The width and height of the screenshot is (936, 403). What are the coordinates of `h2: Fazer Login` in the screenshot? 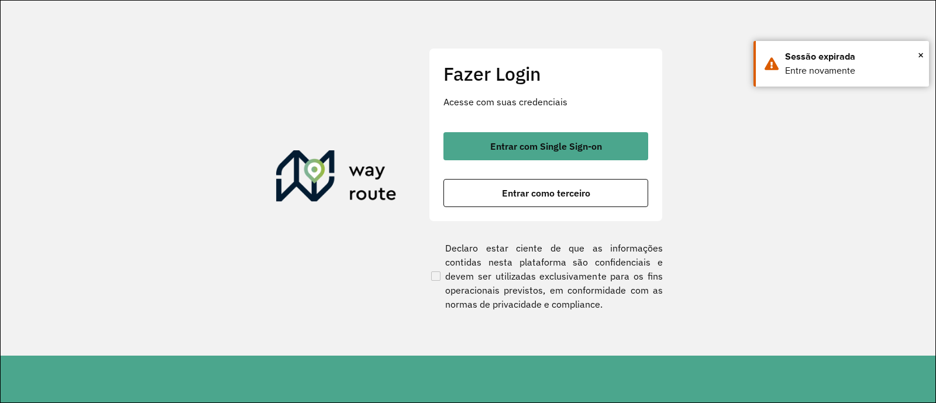 It's located at (546, 74).